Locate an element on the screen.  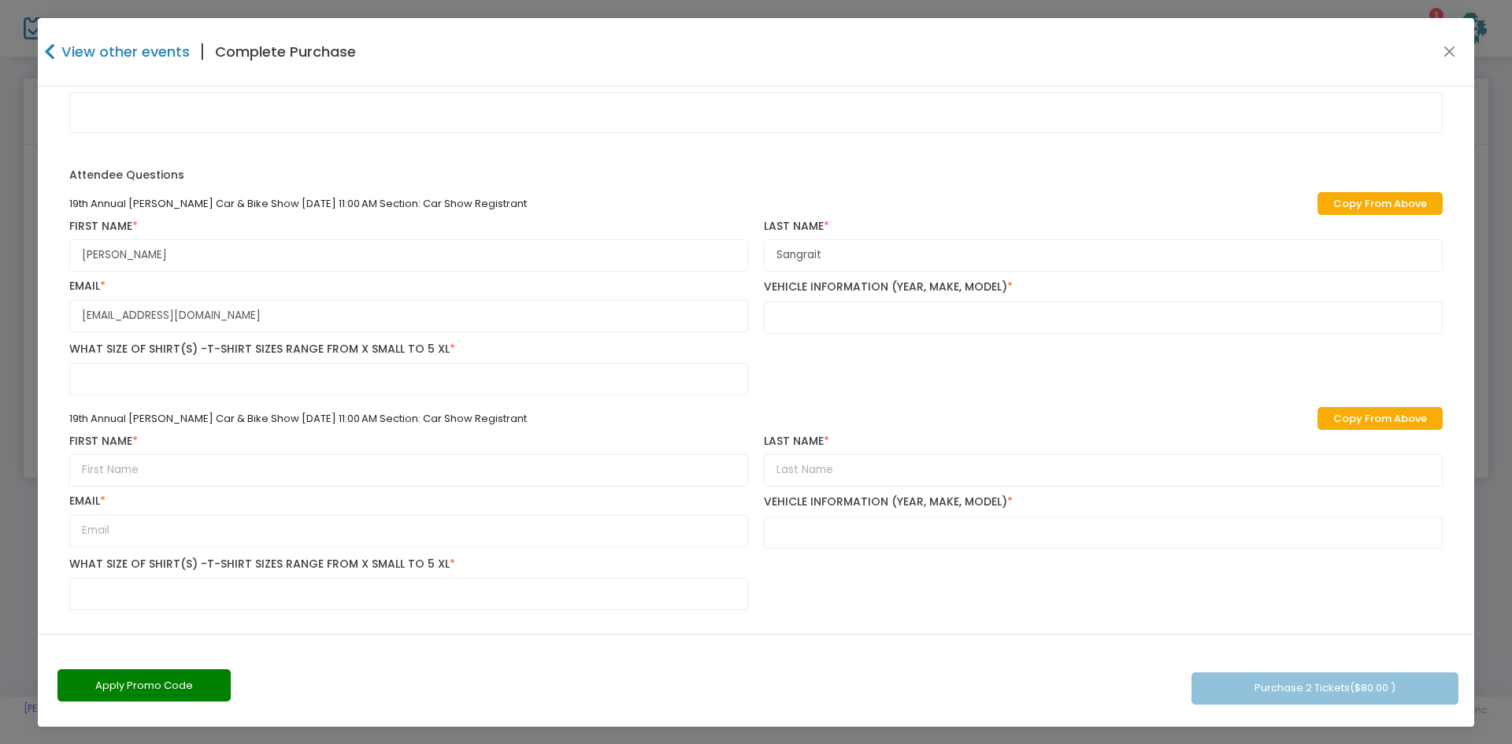
h4: View other events is located at coordinates (124, 51).